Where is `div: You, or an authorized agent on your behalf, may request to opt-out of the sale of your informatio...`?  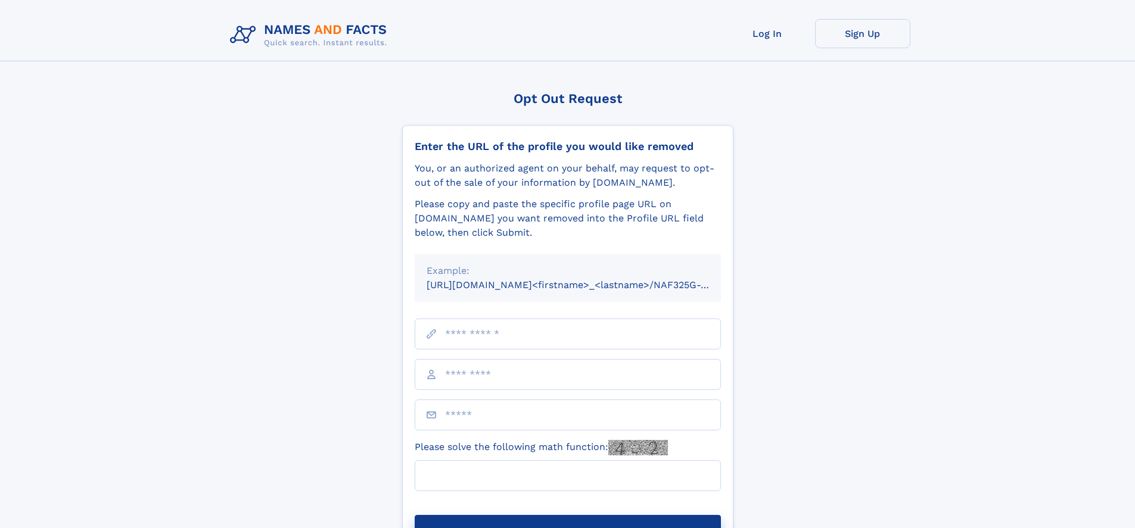
div: You, or an authorized agent on your behalf, may request to opt-out of the sale of your informatio... is located at coordinates (568, 176).